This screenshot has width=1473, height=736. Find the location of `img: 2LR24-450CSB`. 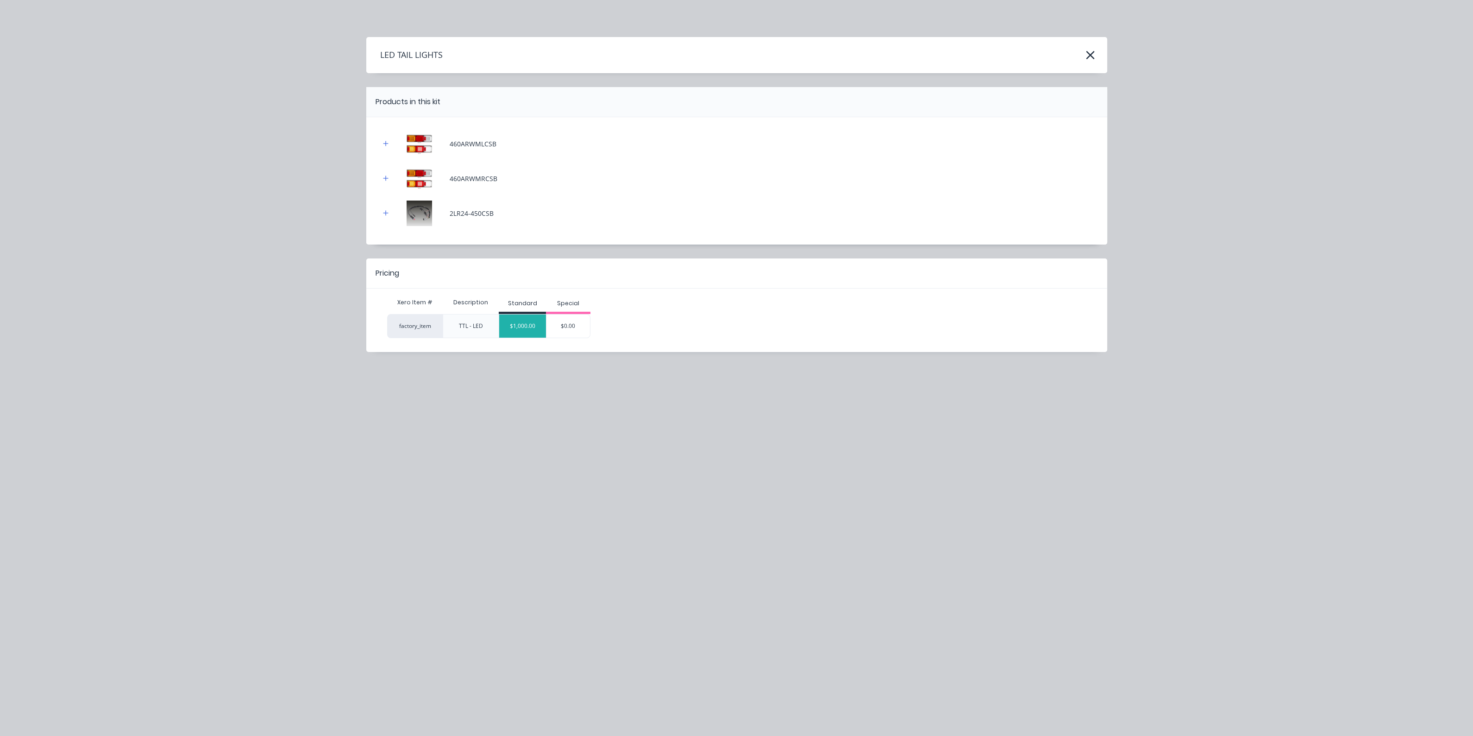

img: 2LR24-450CSB is located at coordinates (420, 213).